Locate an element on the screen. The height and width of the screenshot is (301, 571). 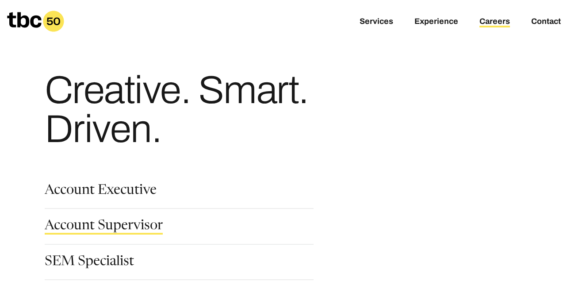
a: Homepage is located at coordinates (35, 21).